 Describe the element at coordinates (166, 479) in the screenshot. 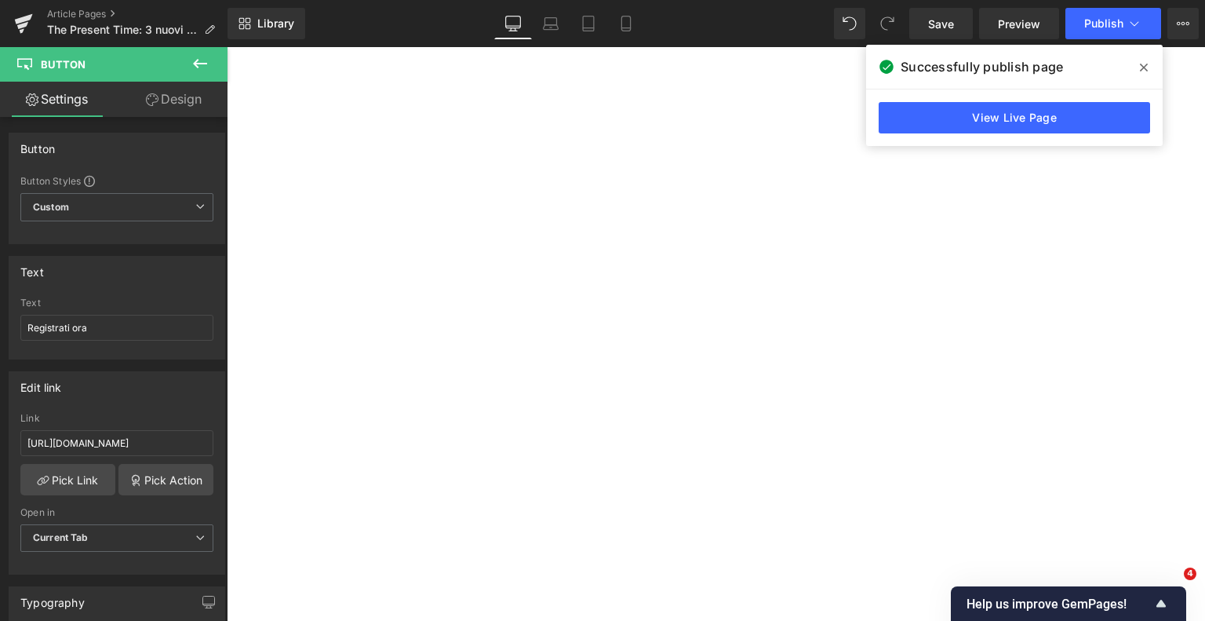

I see `a: Pick Action` at that location.